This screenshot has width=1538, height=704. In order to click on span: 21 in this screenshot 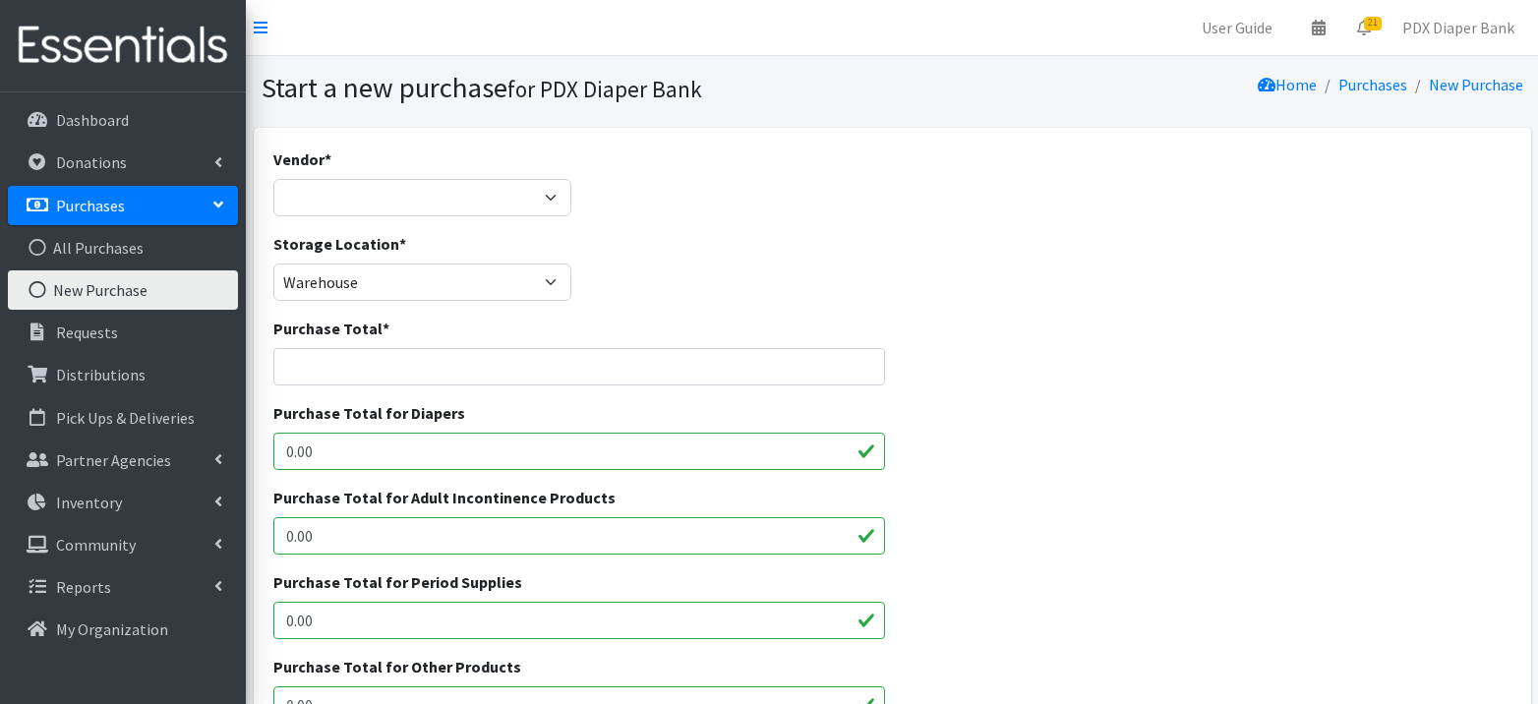, I will do `click(1373, 24)`.